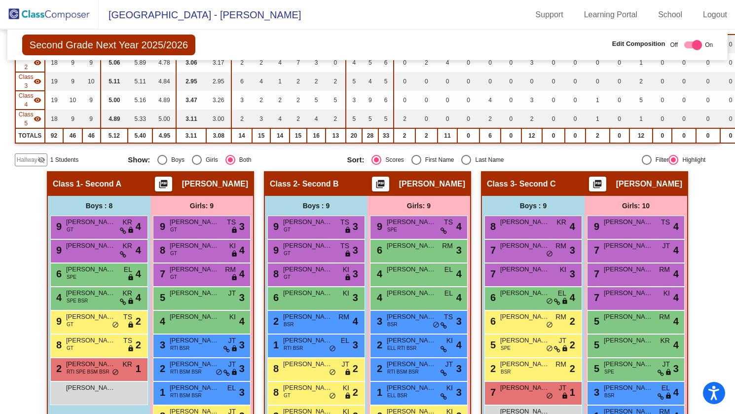 This screenshot has width=735, height=414. What do you see at coordinates (298, 63) in the screenshot?
I see `td: 7` at bounding box center [298, 63].